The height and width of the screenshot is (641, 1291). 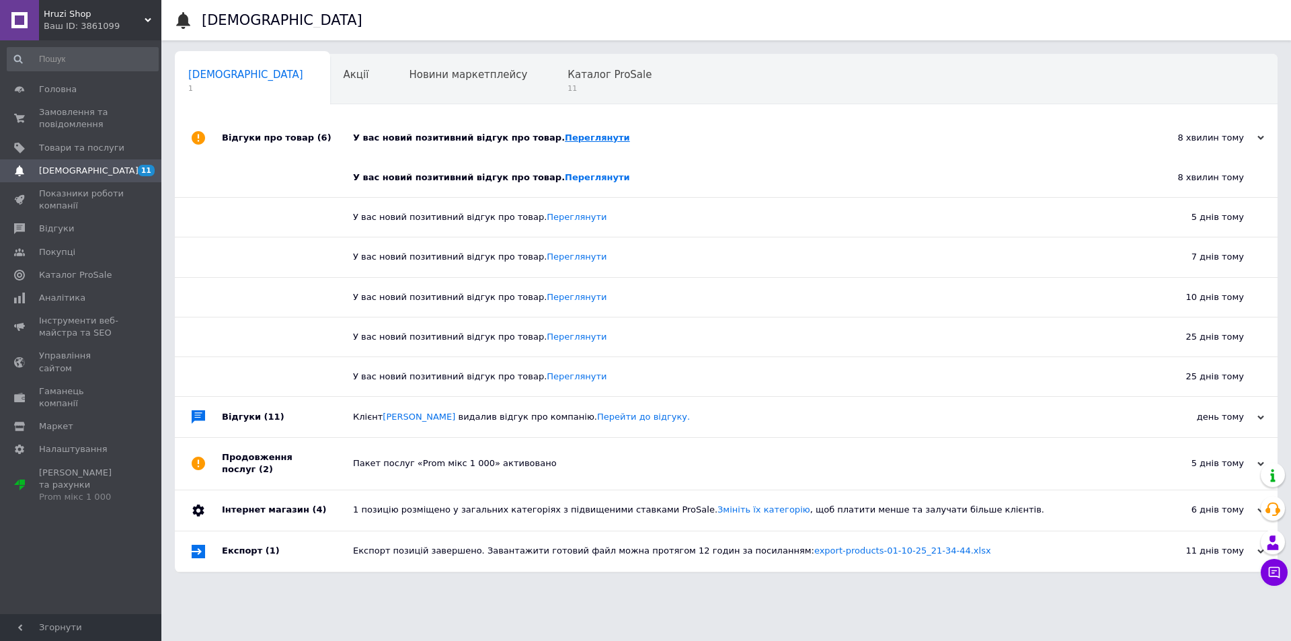 What do you see at coordinates (81, 200) in the screenshot?
I see `span: Показники роботи компанії` at bounding box center [81, 200].